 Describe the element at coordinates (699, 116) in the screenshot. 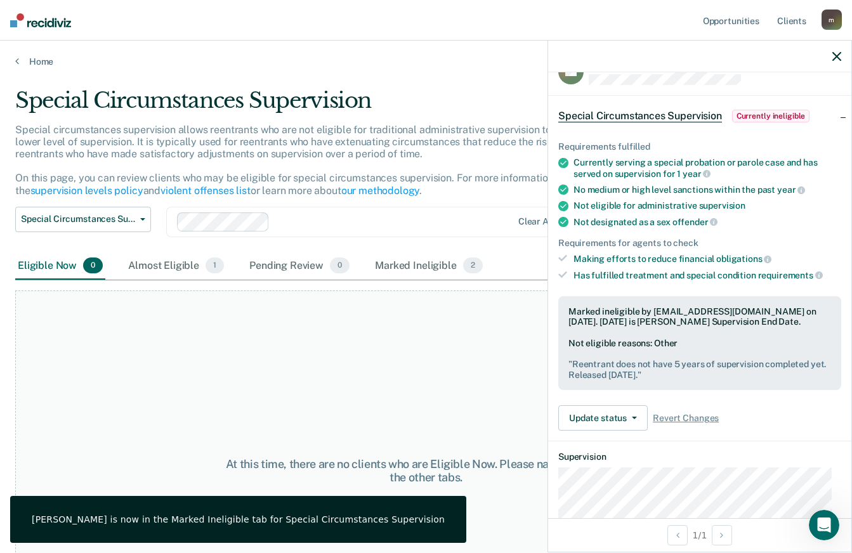

I see `div: Special Circumstances SupervisionCurrently ineligible` at that location.